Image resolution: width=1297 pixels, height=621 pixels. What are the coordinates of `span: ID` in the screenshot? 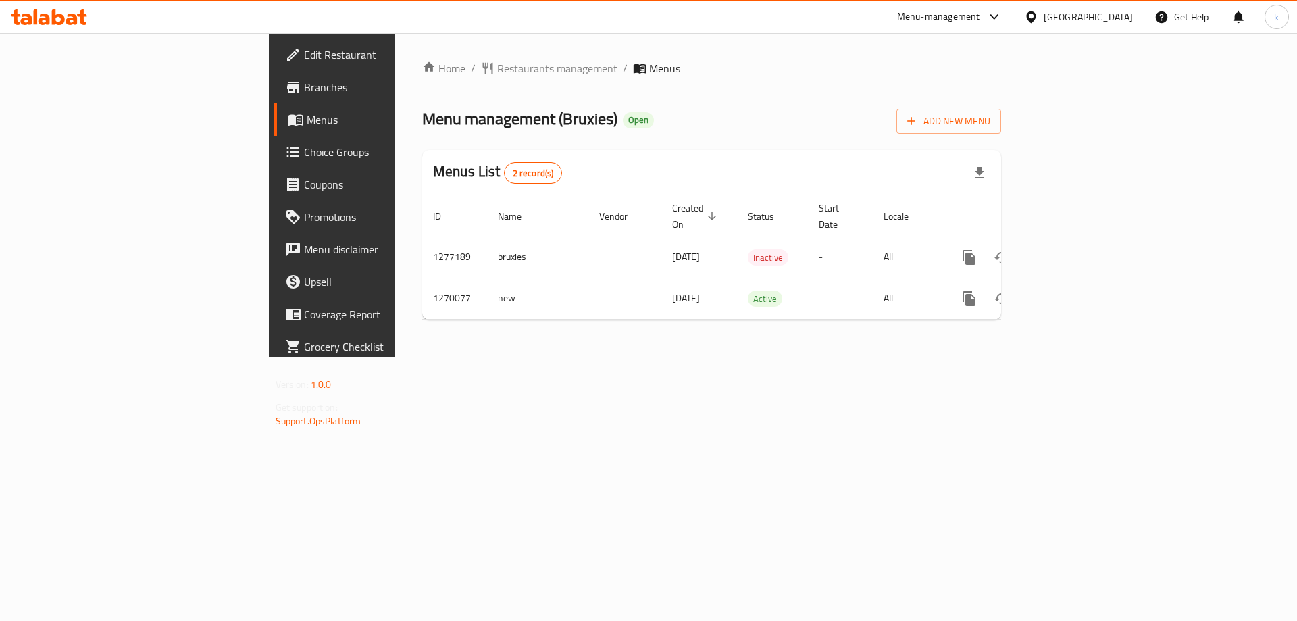 It's located at (446, 216).